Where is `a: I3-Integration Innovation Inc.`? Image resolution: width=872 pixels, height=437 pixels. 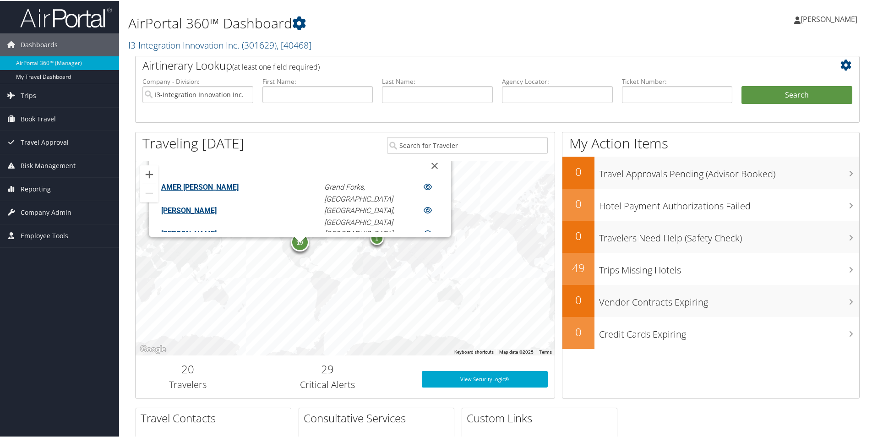
a: I3-Integration Innovation Inc. is located at coordinates (220, 44).